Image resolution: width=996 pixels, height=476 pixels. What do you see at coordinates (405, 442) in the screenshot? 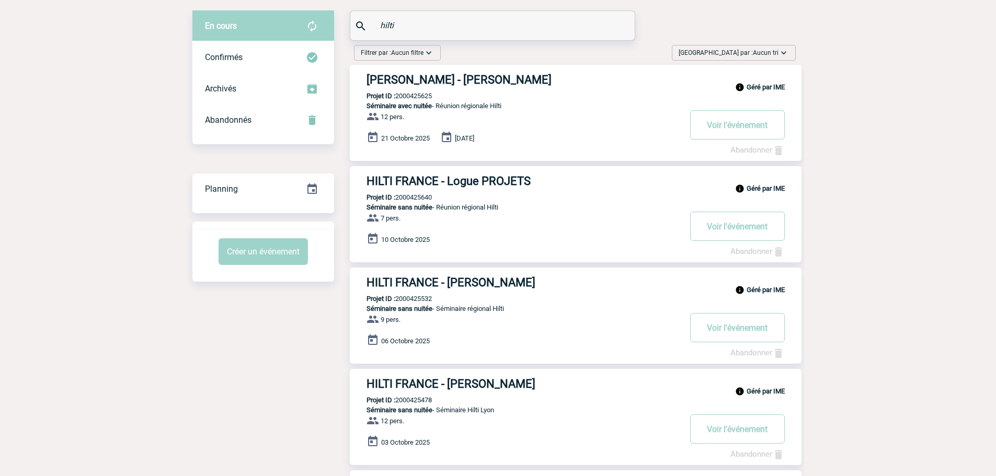
I see `span: 03 Octobre 2025` at bounding box center [405, 442].